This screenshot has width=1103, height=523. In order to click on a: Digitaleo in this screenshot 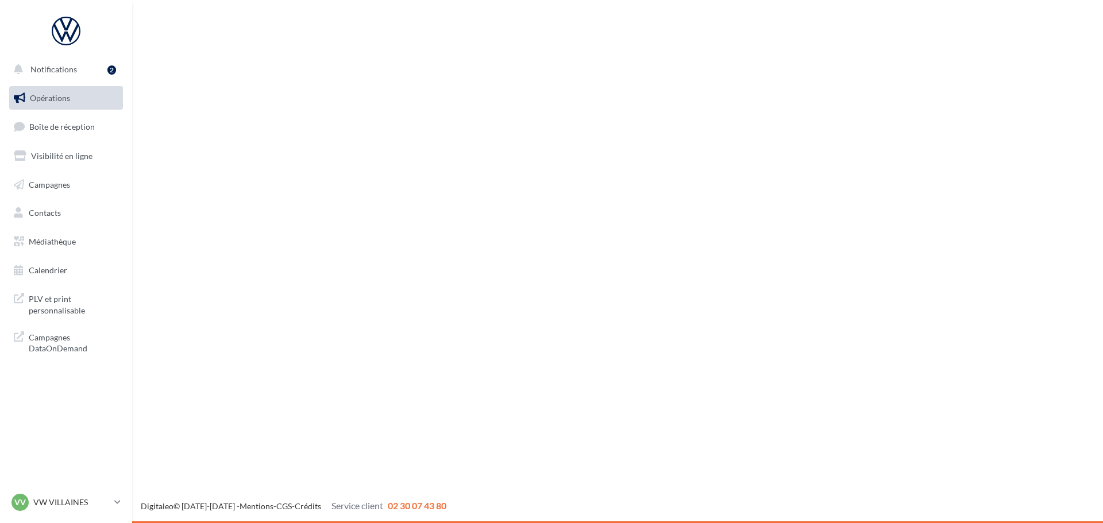, I will do `click(157, 506)`.